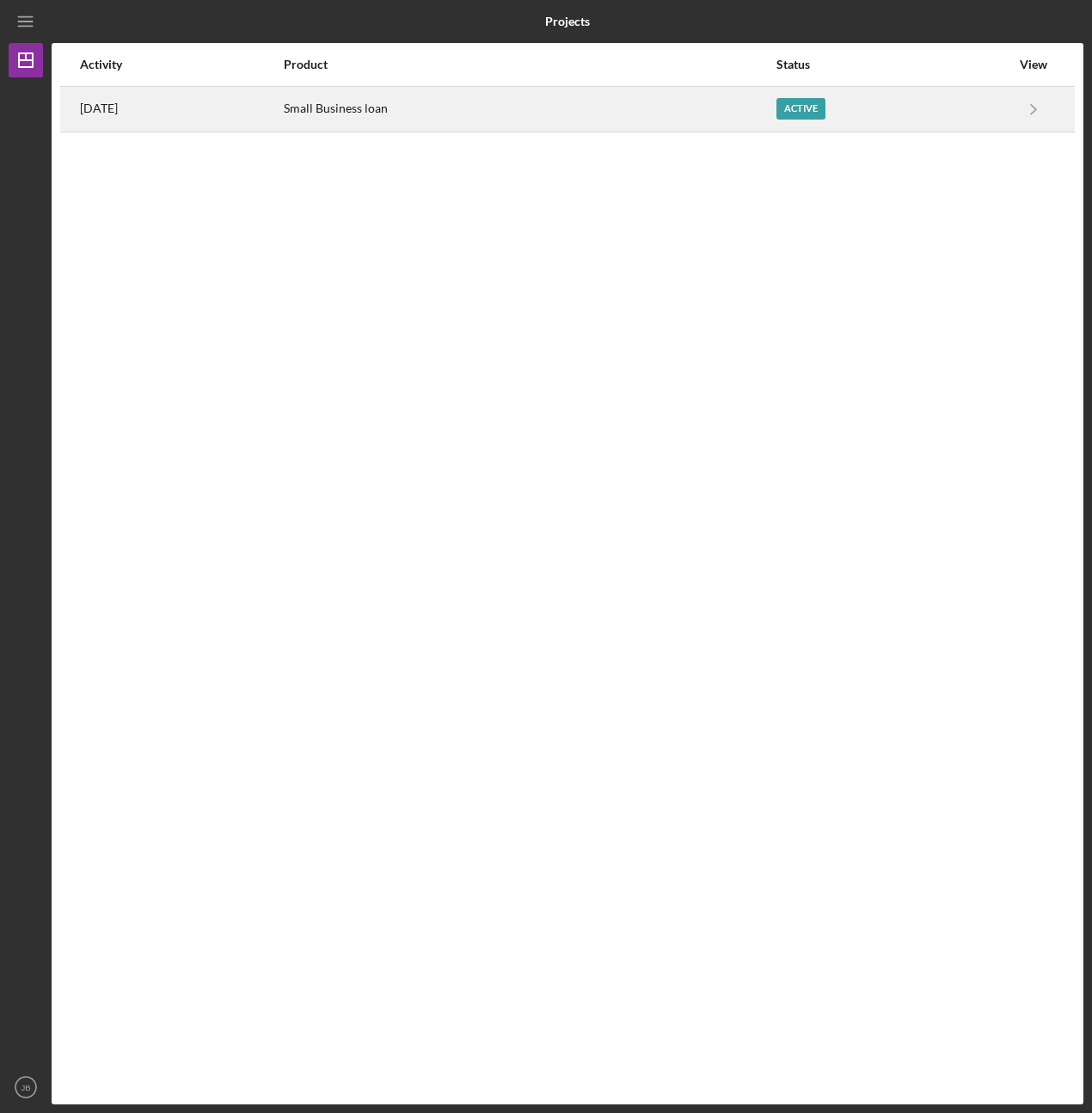 The width and height of the screenshot is (1092, 1113). Describe the element at coordinates (529, 65) in the screenshot. I see `div: Product` at that location.